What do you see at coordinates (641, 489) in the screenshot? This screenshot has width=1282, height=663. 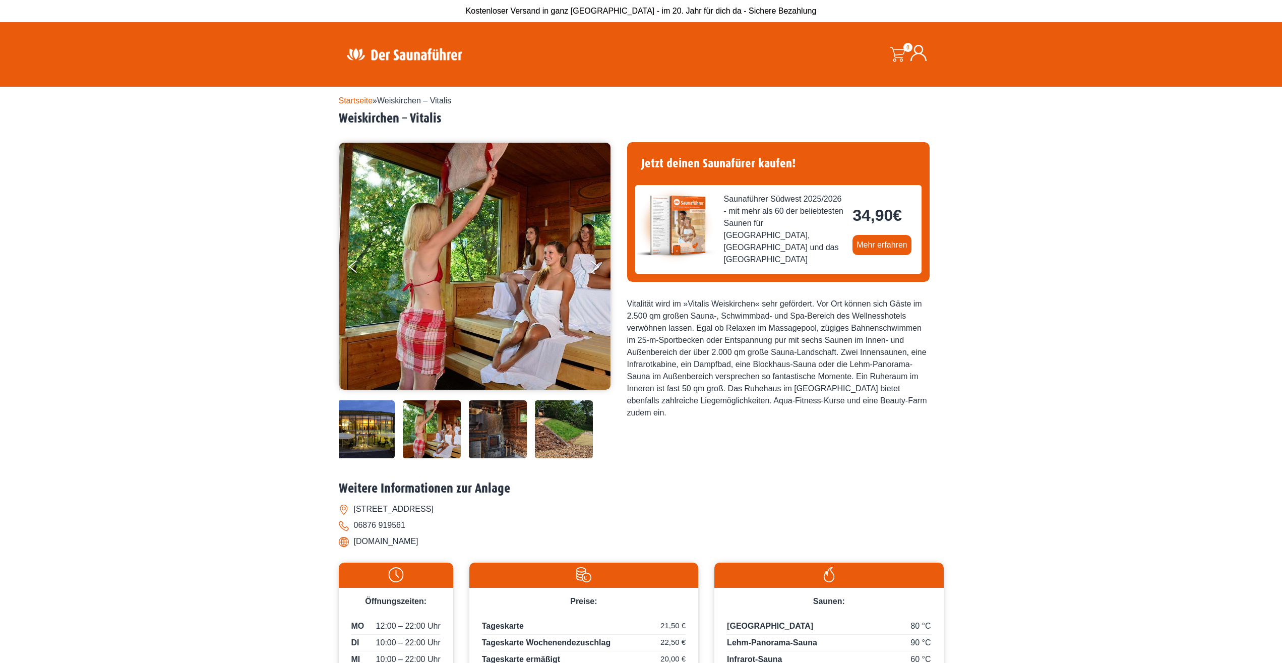 I see `h2: Weitere Informationen zur Anlage` at bounding box center [641, 489].